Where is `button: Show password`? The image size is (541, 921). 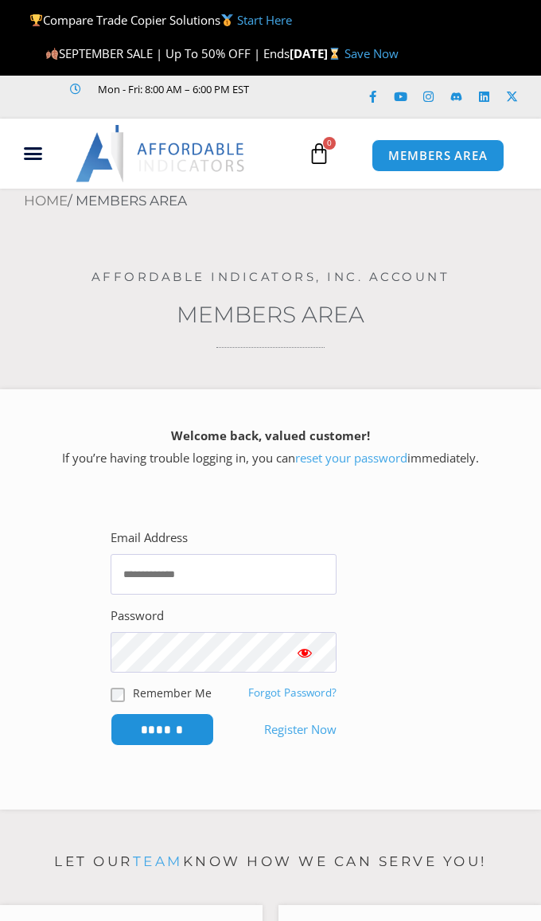
button: Show password is located at coordinates (305, 652).